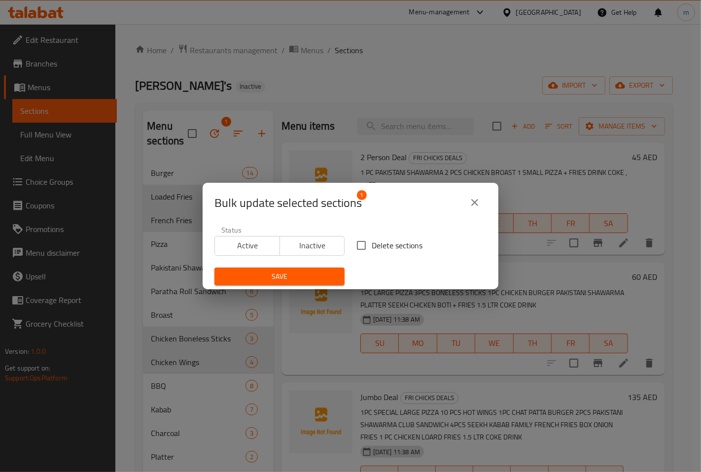 The height and width of the screenshot is (472, 701). Describe the element at coordinates (280, 277) in the screenshot. I see `button: Save` at that location.